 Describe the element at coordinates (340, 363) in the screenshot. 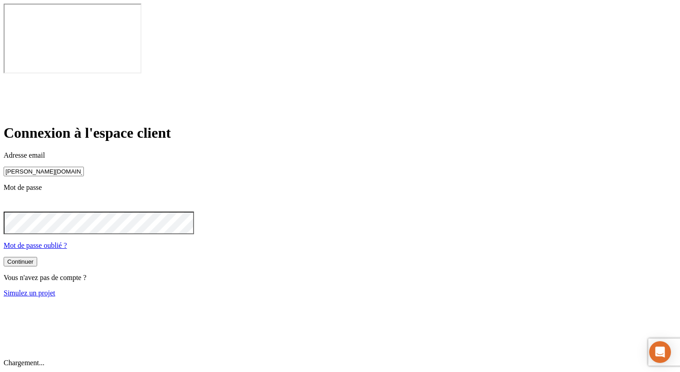

I see `p: Chargement...` at that location.